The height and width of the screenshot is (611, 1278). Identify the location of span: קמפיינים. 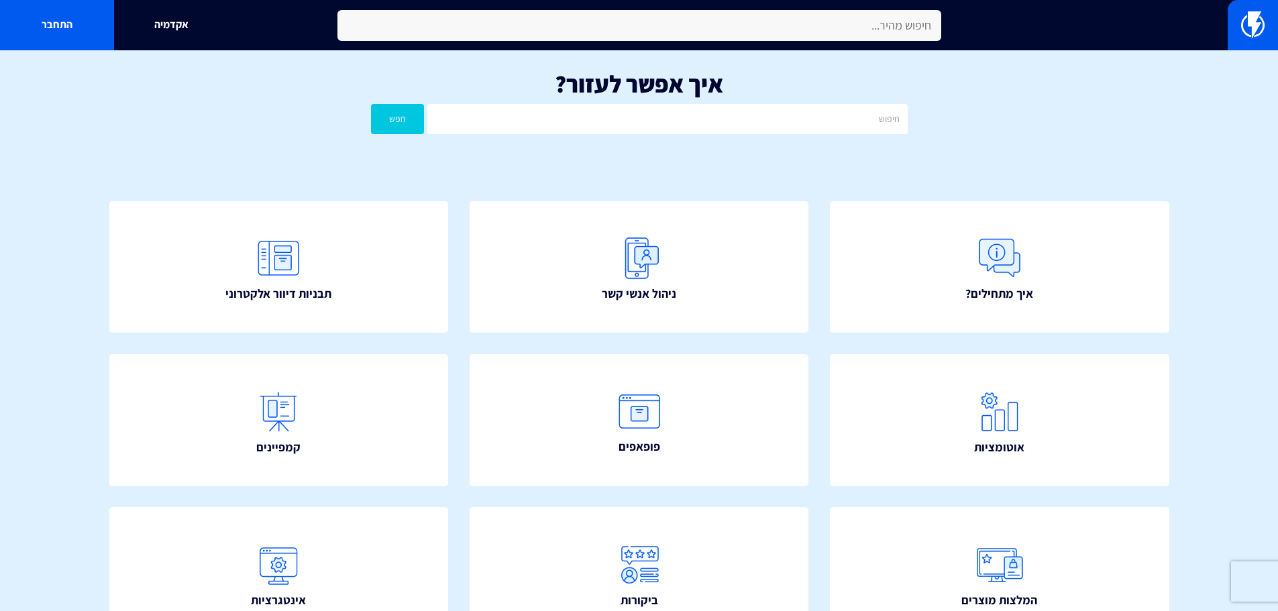
(279, 448).